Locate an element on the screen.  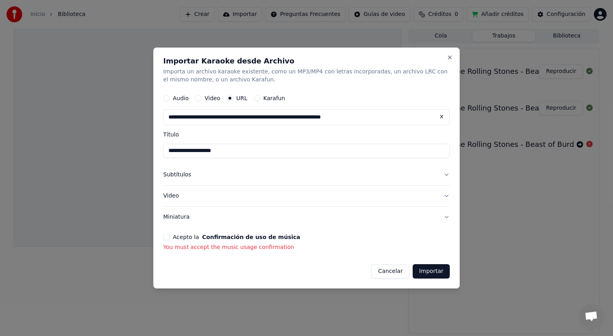
button: Acepto la is located at coordinates (252, 237).